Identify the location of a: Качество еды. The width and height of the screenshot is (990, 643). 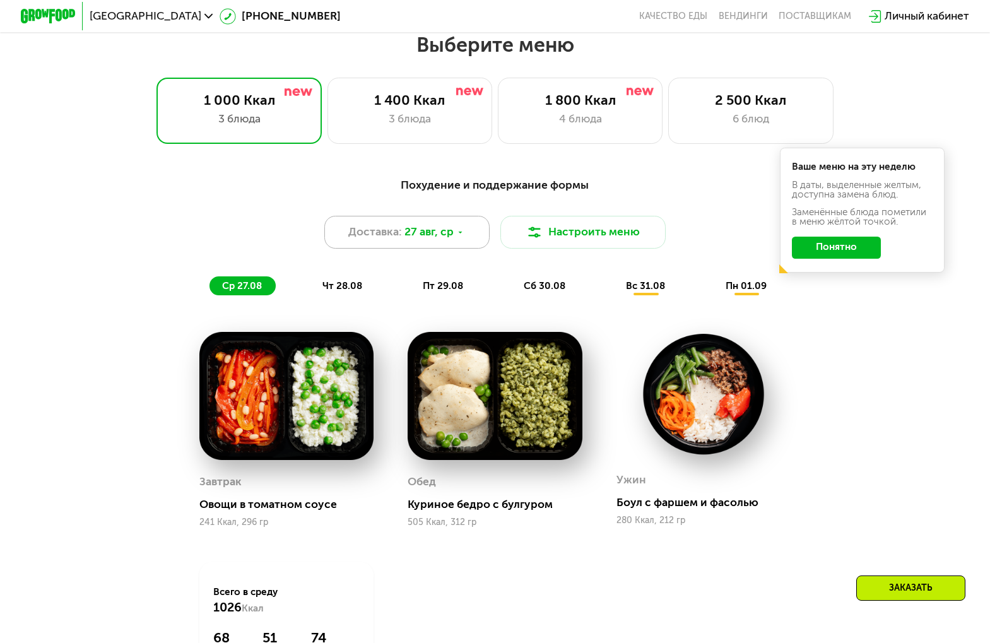
(674, 16).